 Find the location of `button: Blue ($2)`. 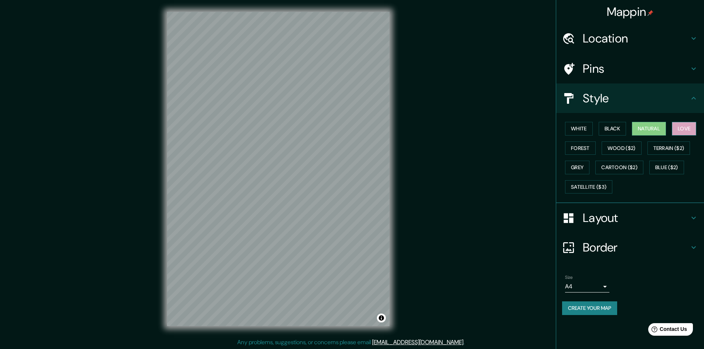

button: Blue ($2) is located at coordinates (667, 167).